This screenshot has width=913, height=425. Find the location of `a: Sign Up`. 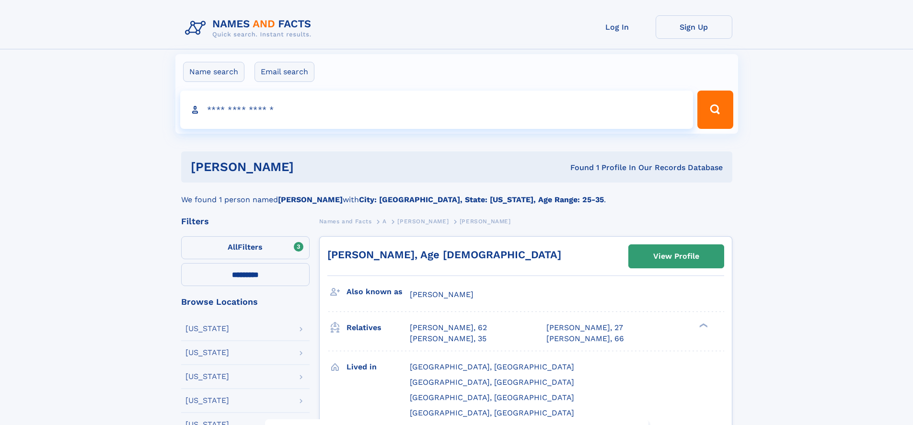

a: Sign Up is located at coordinates (694, 27).